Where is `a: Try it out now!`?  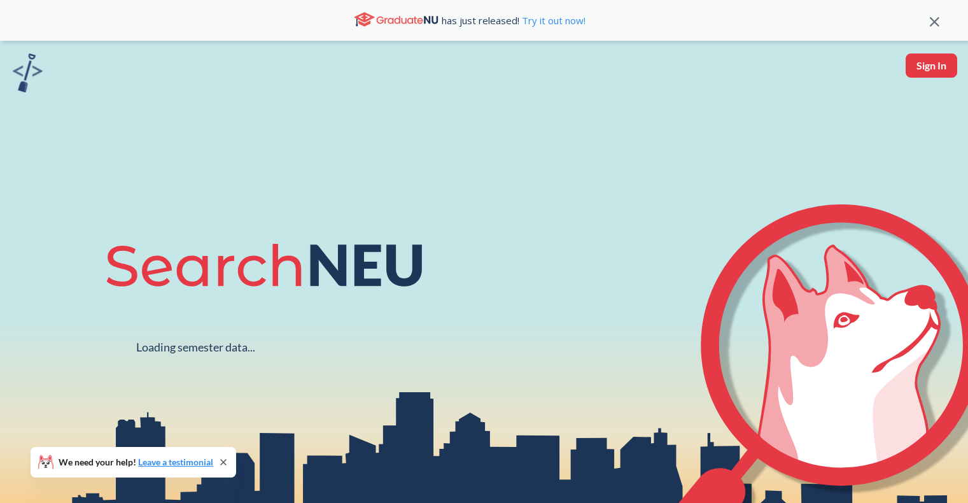
a: Try it out now! is located at coordinates (553, 20).